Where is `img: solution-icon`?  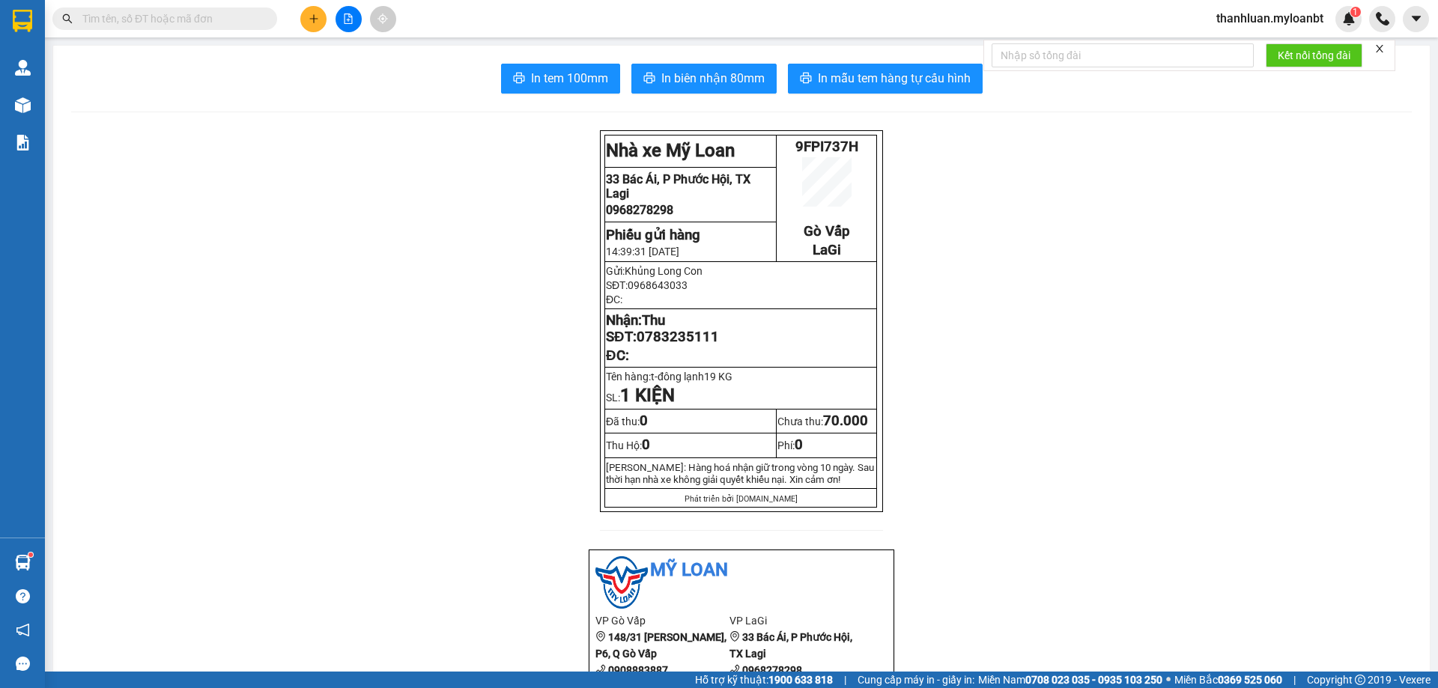
img: solution-icon is located at coordinates (22, 142).